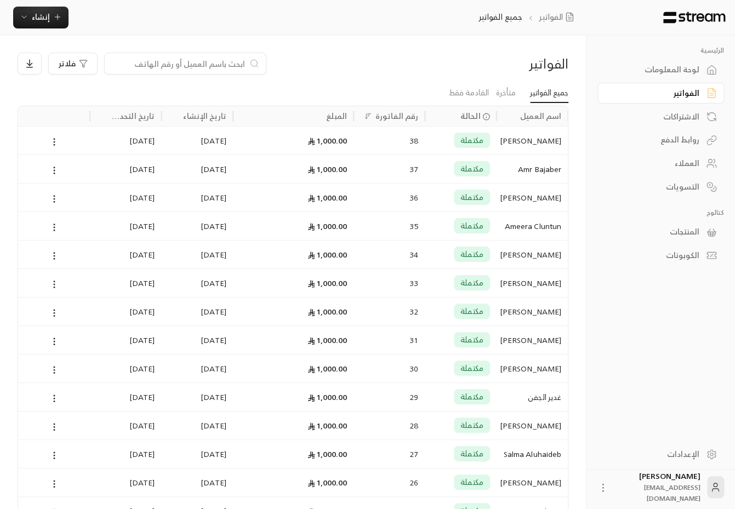 Image resolution: width=735 pixels, height=509 pixels. I want to click on a: القادمة فقط, so click(469, 93).